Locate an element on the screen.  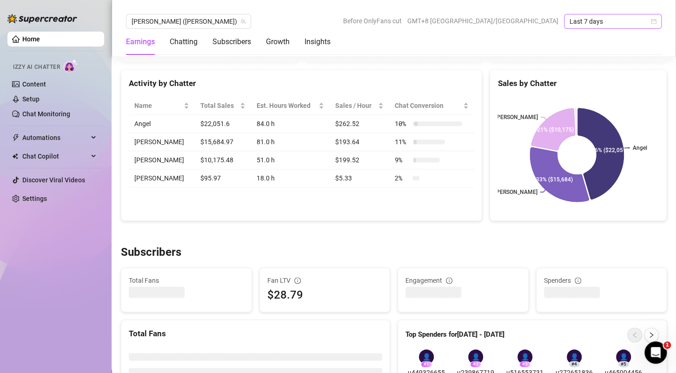
span: right is located at coordinates (652, 335).